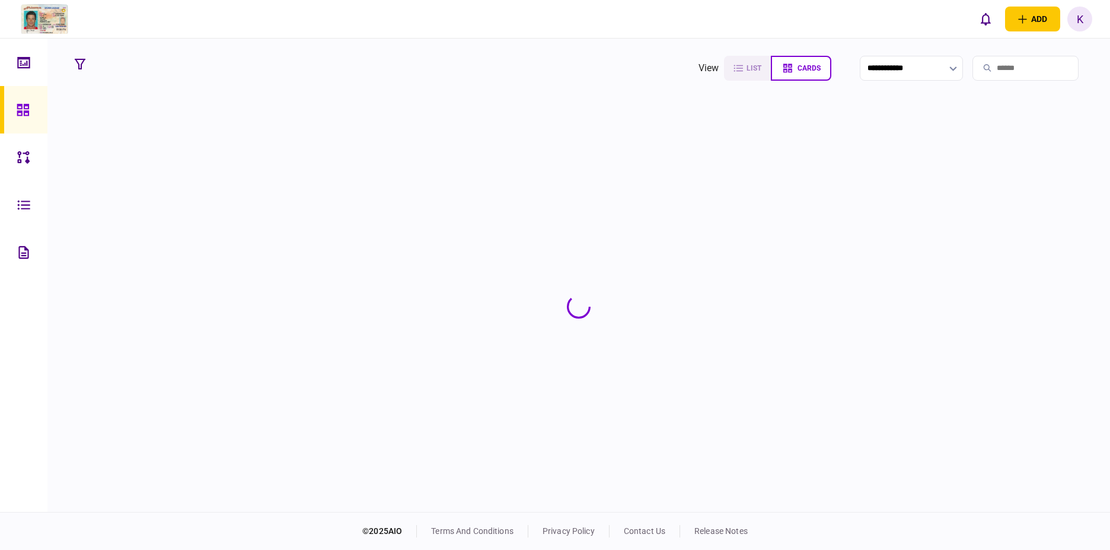 The height and width of the screenshot is (550, 1110). What do you see at coordinates (721, 531) in the screenshot?
I see `a: release notes` at bounding box center [721, 531].